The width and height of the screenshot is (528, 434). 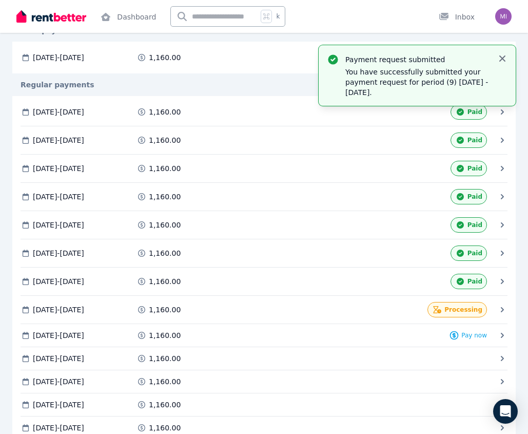 What do you see at coordinates (474, 335) in the screenshot?
I see `span: Pay now` at bounding box center [474, 335].